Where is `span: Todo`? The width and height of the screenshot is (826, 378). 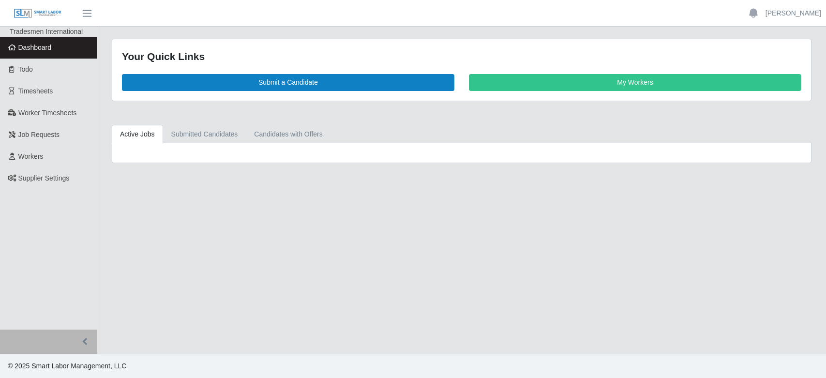
span: Todo is located at coordinates (26, 69).